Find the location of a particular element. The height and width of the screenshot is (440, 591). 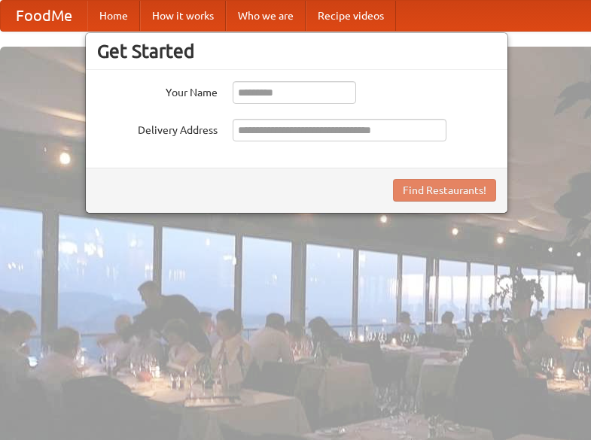

a: FoodMe is located at coordinates (44, 16).